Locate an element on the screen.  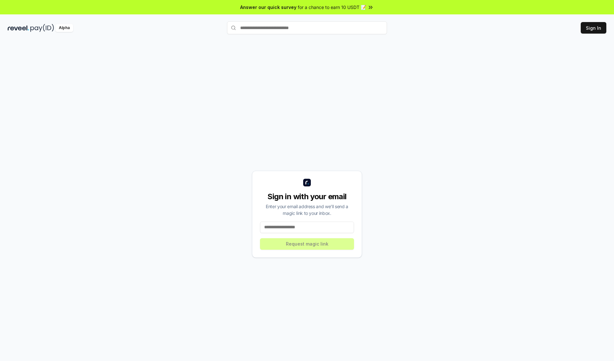
div: Sign in with your email is located at coordinates (307, 197).